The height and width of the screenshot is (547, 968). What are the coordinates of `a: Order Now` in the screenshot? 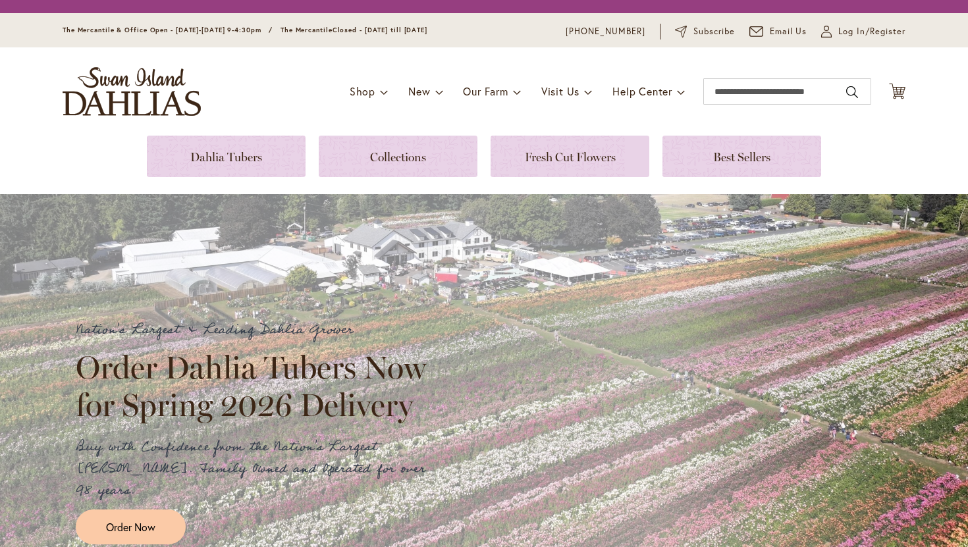 It's located at (130, 527).